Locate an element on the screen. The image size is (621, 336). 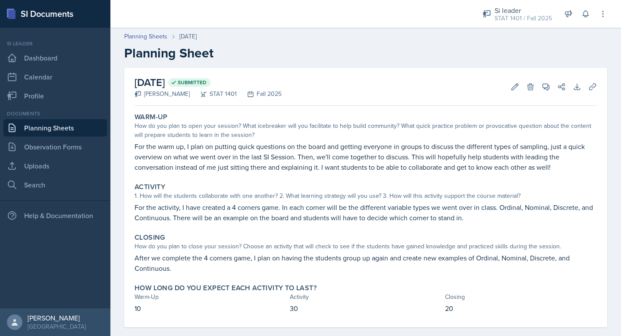
div: STAT 1401 / Fall 2025 is located at coordinates (523, 18).